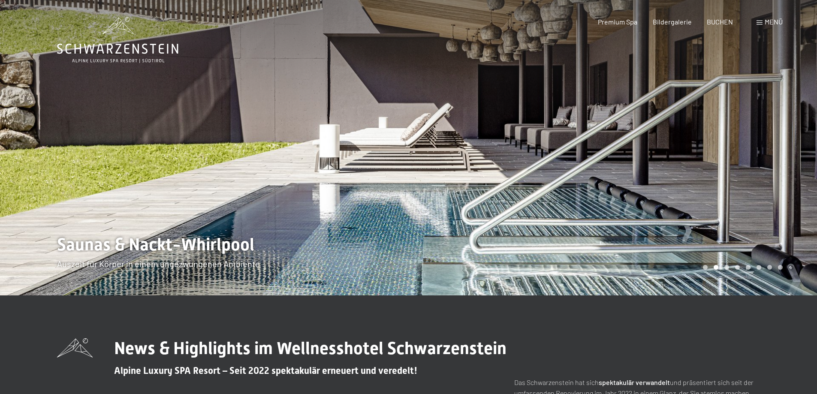 This screenshot has height=394, width=817. I want to click on div: Carousel Page 1, so click(705, 267).